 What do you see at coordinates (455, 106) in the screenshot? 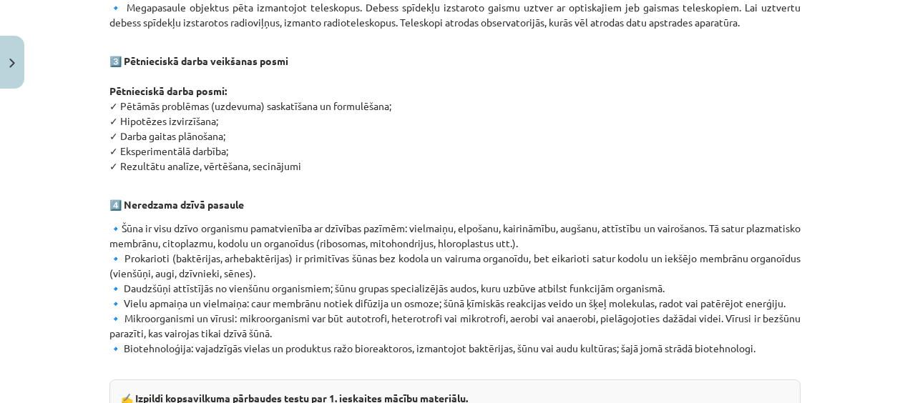
I see `p: ✓ Pētāmās problēmas (uzdevuma) saskatīšana un formulēšana; ✓ Hipotēzes izvirzīšana; ✓ Darba gaita...` at bounding box center [455, 106].